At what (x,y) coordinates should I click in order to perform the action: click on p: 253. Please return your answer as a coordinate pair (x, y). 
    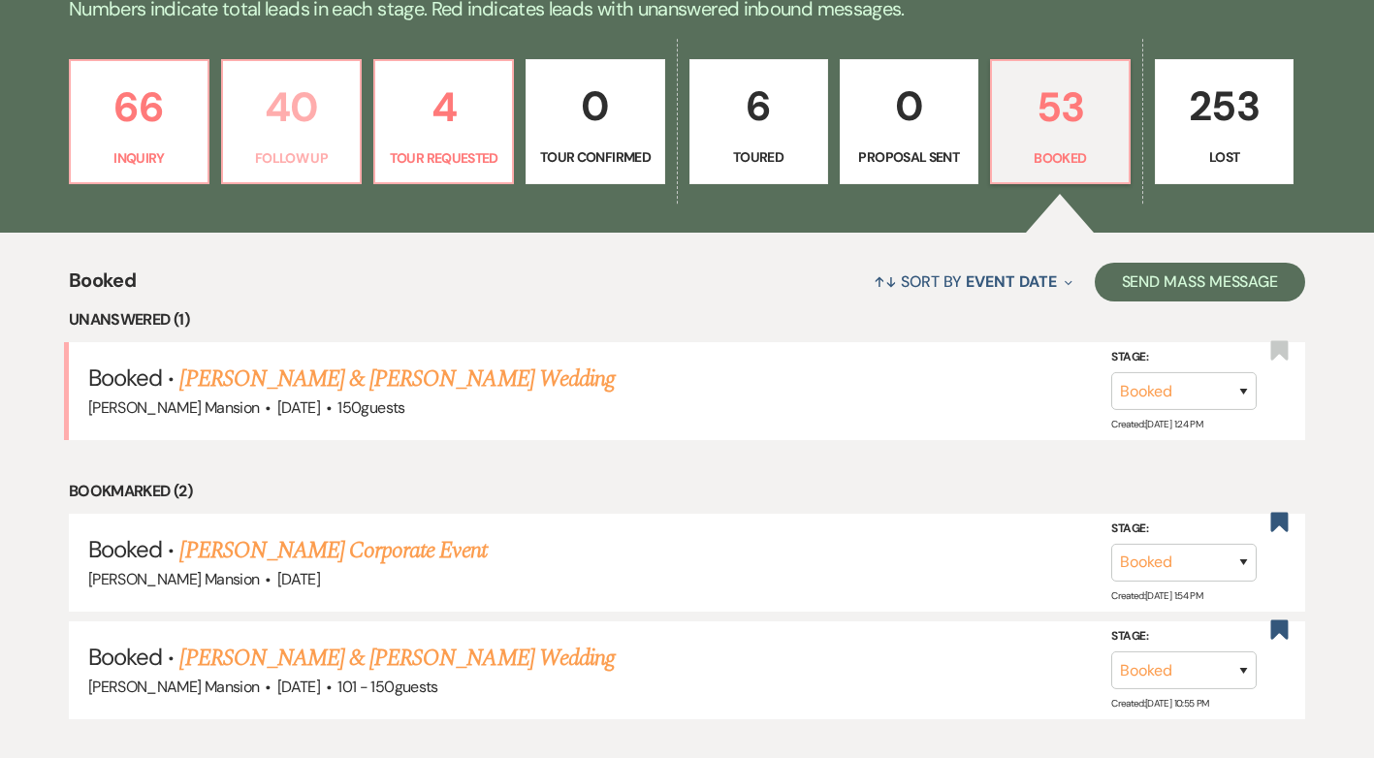
    Looking at the image, I should click on (1224, 106).